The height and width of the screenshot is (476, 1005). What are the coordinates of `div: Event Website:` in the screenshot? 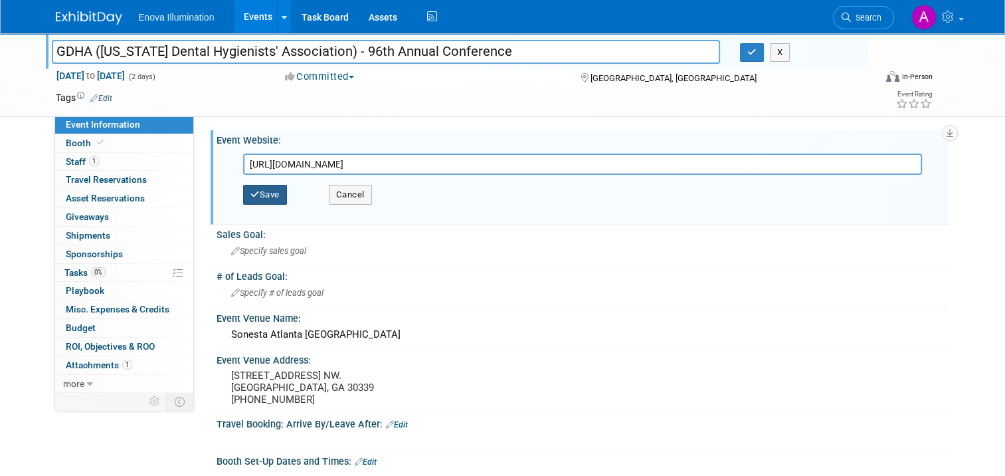 It's located at (583, 138).